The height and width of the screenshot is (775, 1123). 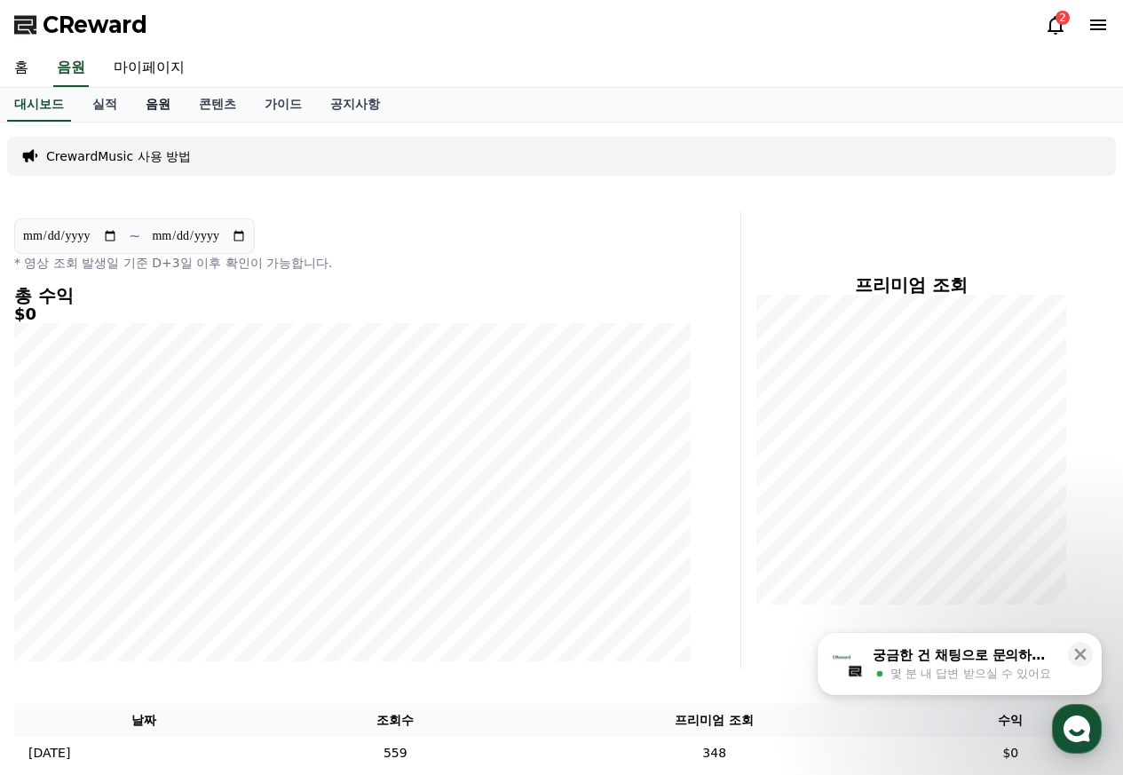 What do you see at coordinates (61, 596) in the screenshot?
I see `span: 홈` at bounding box center [61, 596].